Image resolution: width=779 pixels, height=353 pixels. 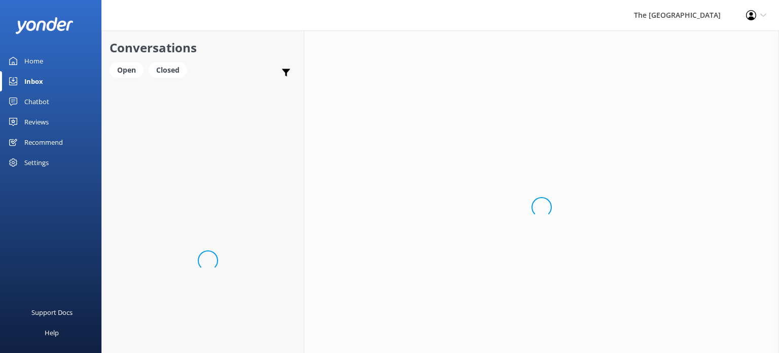 What do you see at coordinates (33, 61) in the screenshot?
I see `div: Home` at bounding box center [33, 61].